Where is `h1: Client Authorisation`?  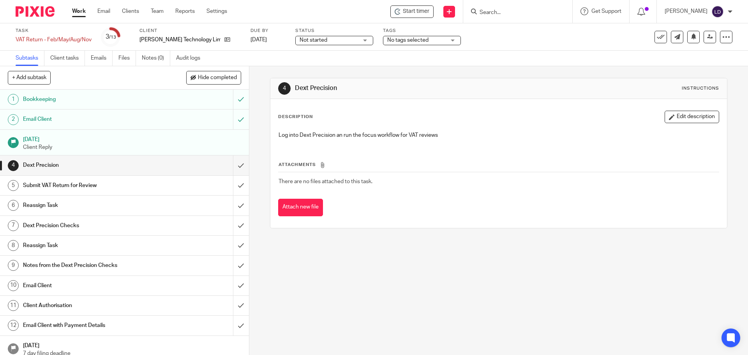 h1: Client Authorisation is located at coordinates (90, 305).